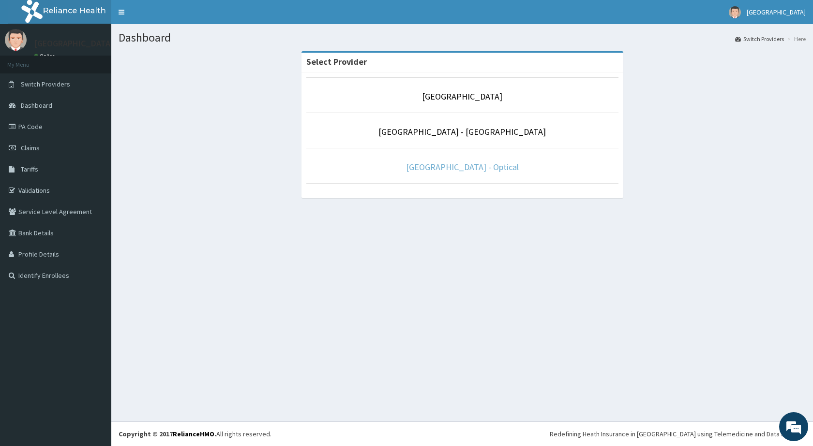 This screenshot has height=446, width=813. What do you see at coordinates (462, 434) in the screenshot?
I see `footer: All rights reserved.` at bounding box center [462, 434].